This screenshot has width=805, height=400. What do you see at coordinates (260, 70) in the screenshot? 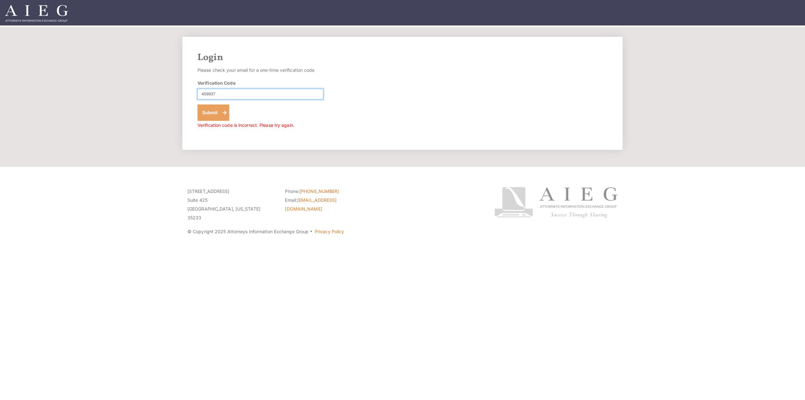
I see `p: Please check your email for a one-time verification code` at bounding box center [260, 70].